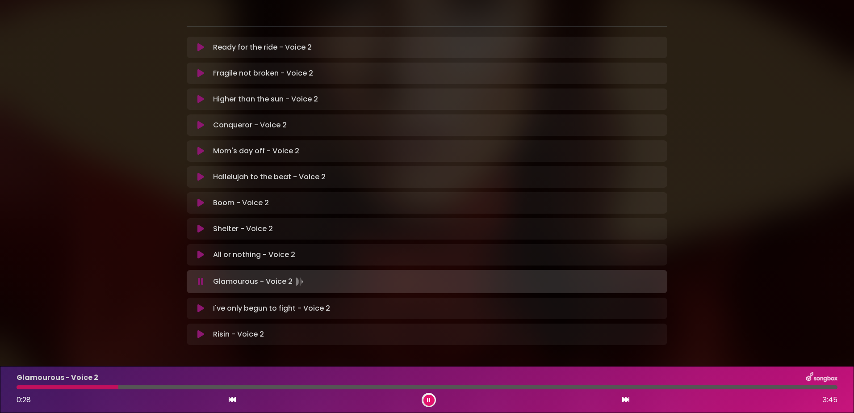 This screenshot has height=413, width=854. What do you see at coordinates (254, 255) in the screenshot?
I see `p: All or nothing - Voice 2` at bounding box center [254, 255].